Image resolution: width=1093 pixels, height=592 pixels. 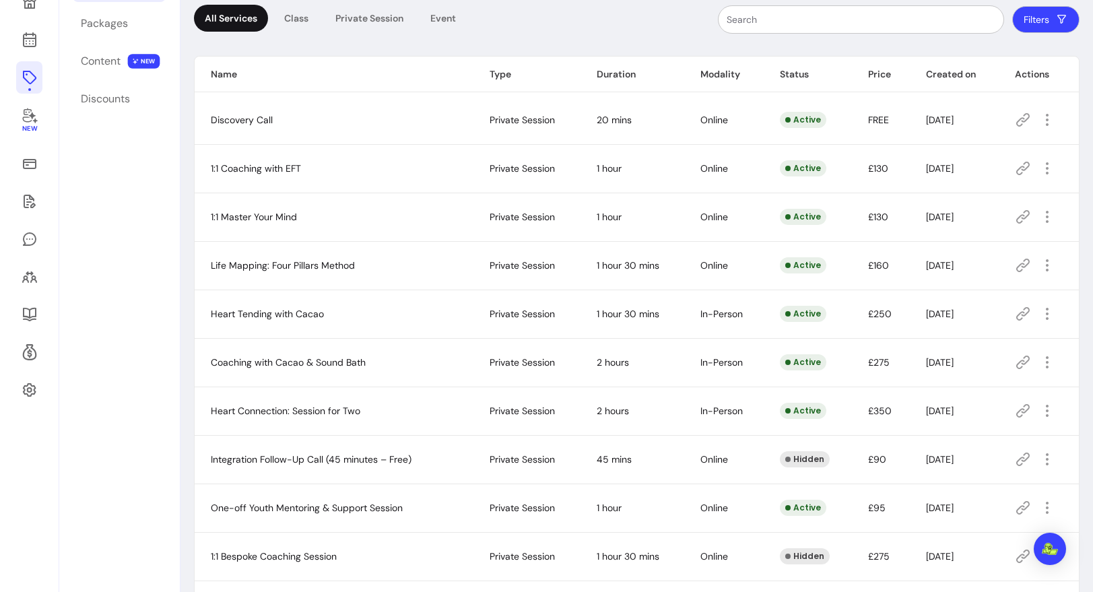 I want to click on div: Event, so click(x=443, y=18).